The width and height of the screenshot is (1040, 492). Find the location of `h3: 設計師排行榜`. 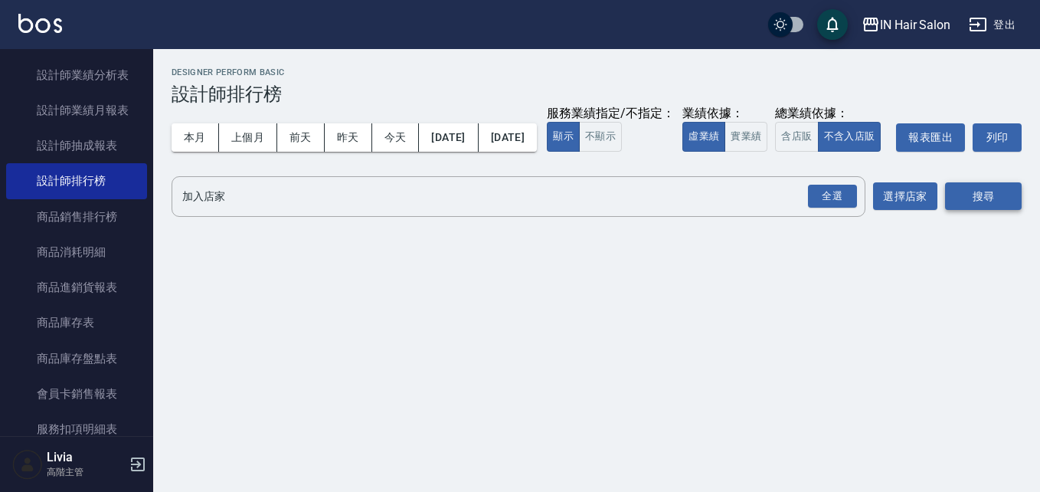

h3: 設計師排行榜 is located at coordinates (596, 94).